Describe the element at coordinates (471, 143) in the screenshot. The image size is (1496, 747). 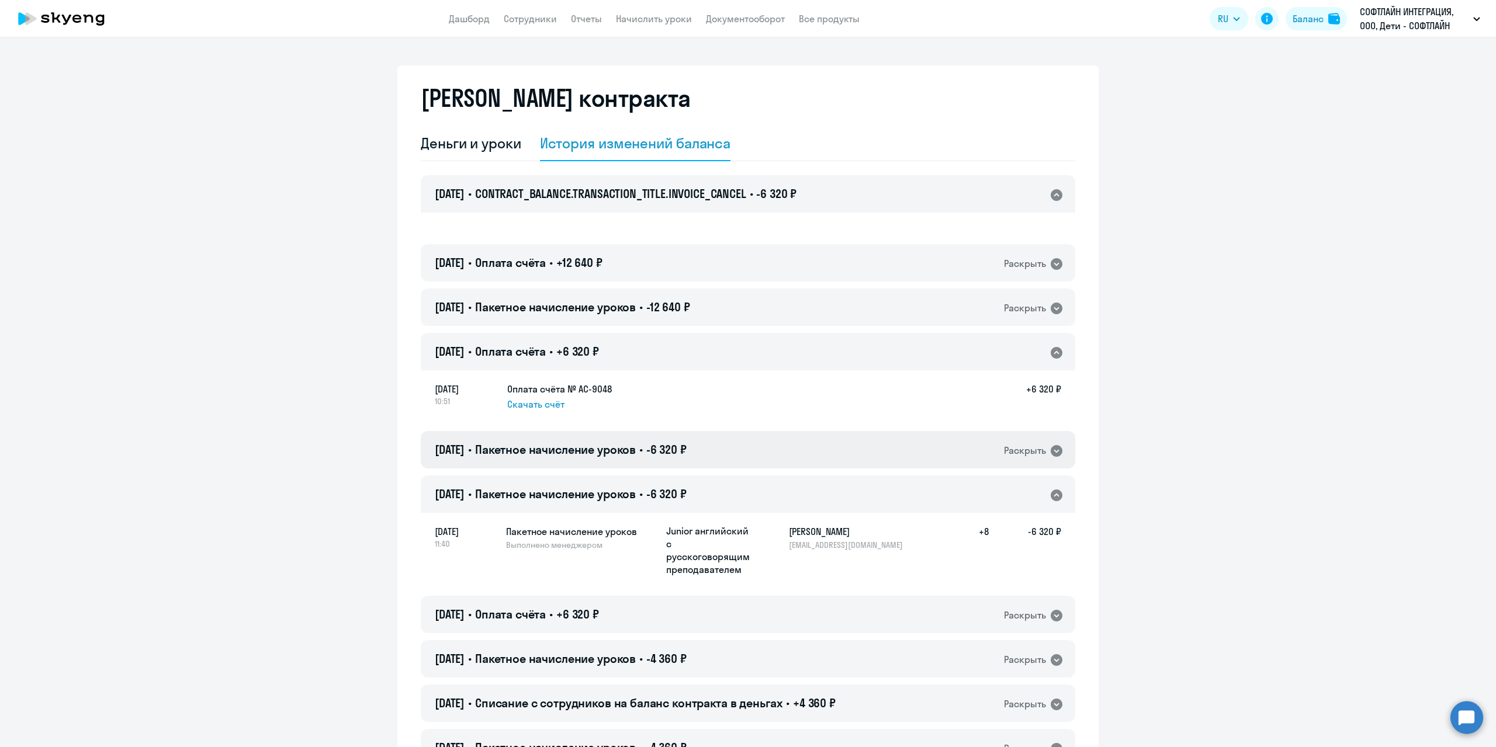
I see `div: Деньги и уроки` at that location.